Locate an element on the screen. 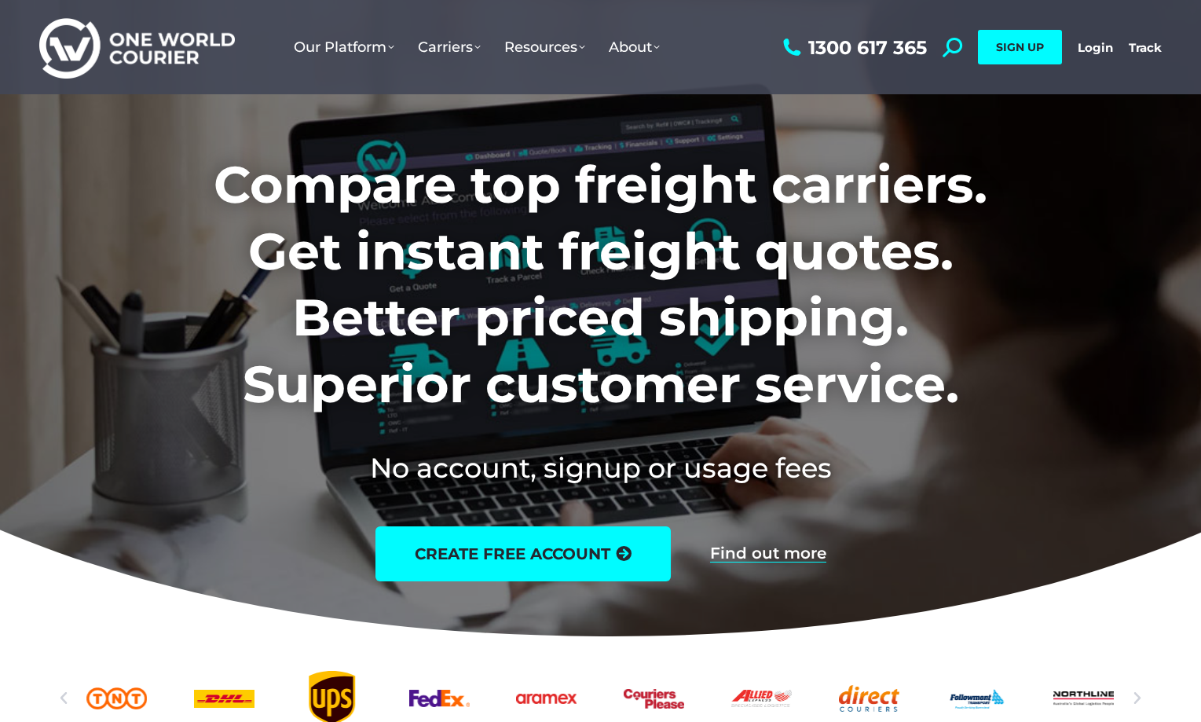 This screenshot has height=722, width=1201. span: Resources is located at coordinates (545, 47).